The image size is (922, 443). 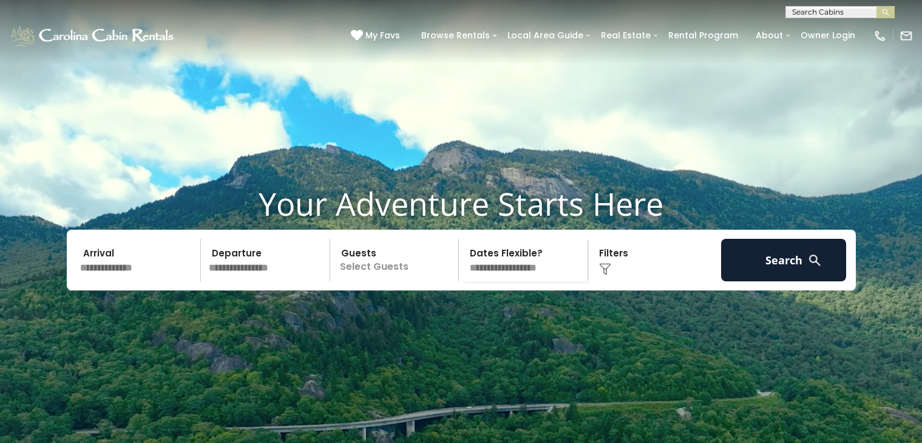 What do you see at coordinates (383, 35) in the screenshot?
I see `span: My Favs` at bounding box center [383, 35].